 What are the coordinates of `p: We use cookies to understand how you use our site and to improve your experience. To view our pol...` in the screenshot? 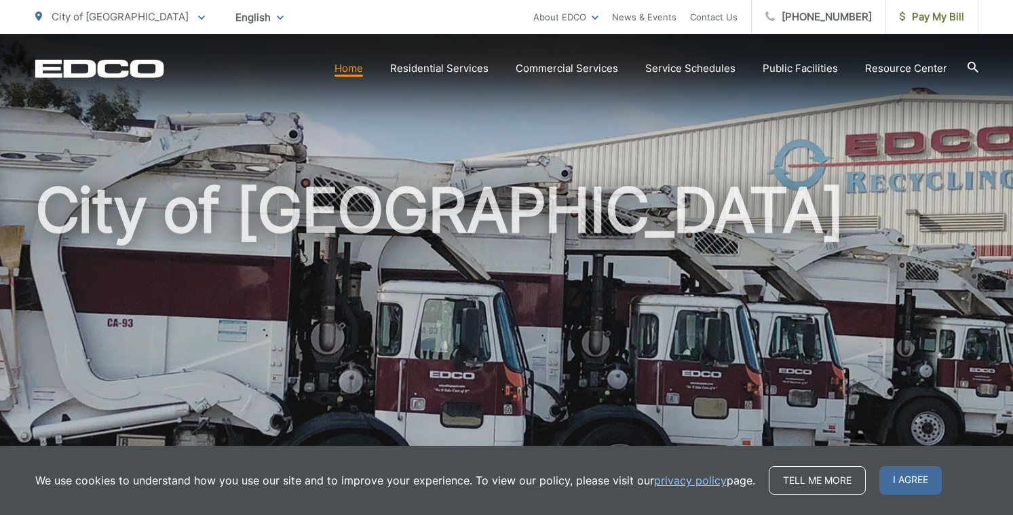 It's located at (395, 480).